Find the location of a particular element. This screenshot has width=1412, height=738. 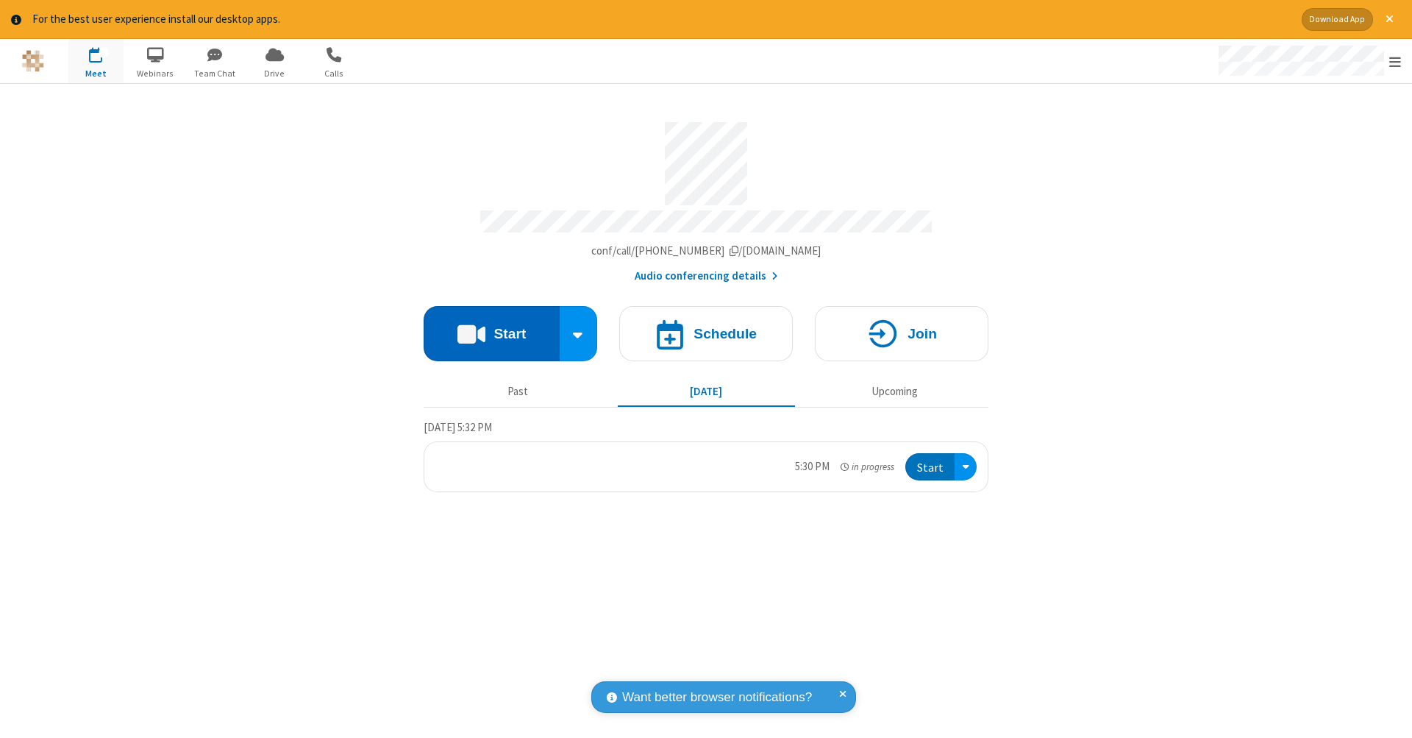

button: Past is located at coordinates (518, 392).